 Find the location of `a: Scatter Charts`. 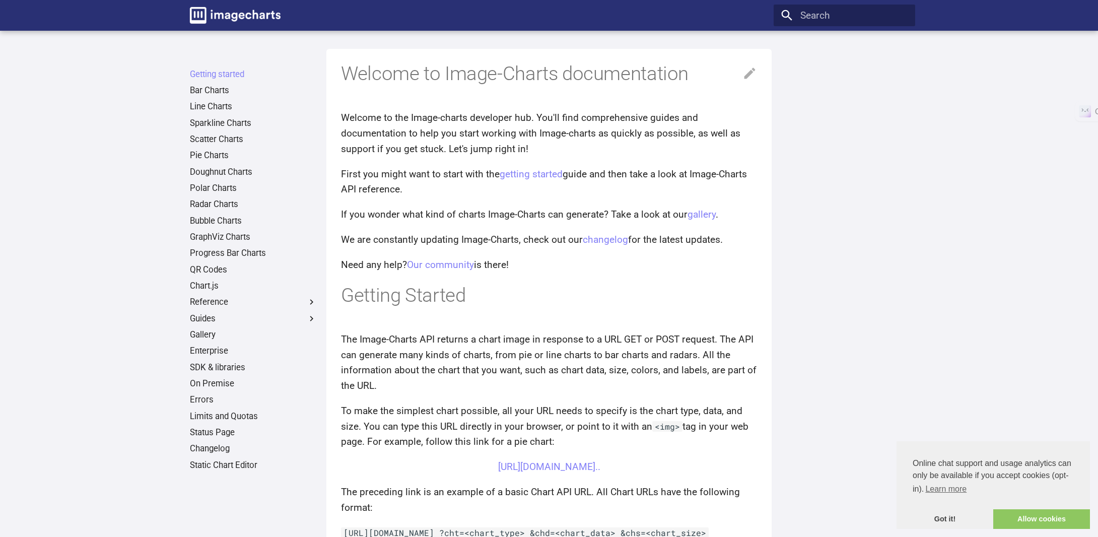

a: Scatter Charts is located at coordinates (253, 140).